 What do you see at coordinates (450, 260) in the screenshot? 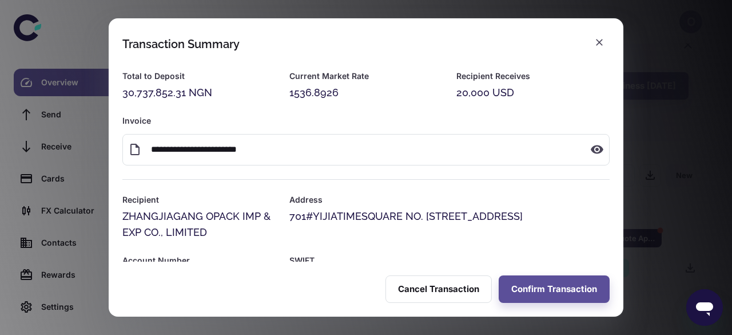
I see `h6: SWIFT` at bounding box center [450, 260].